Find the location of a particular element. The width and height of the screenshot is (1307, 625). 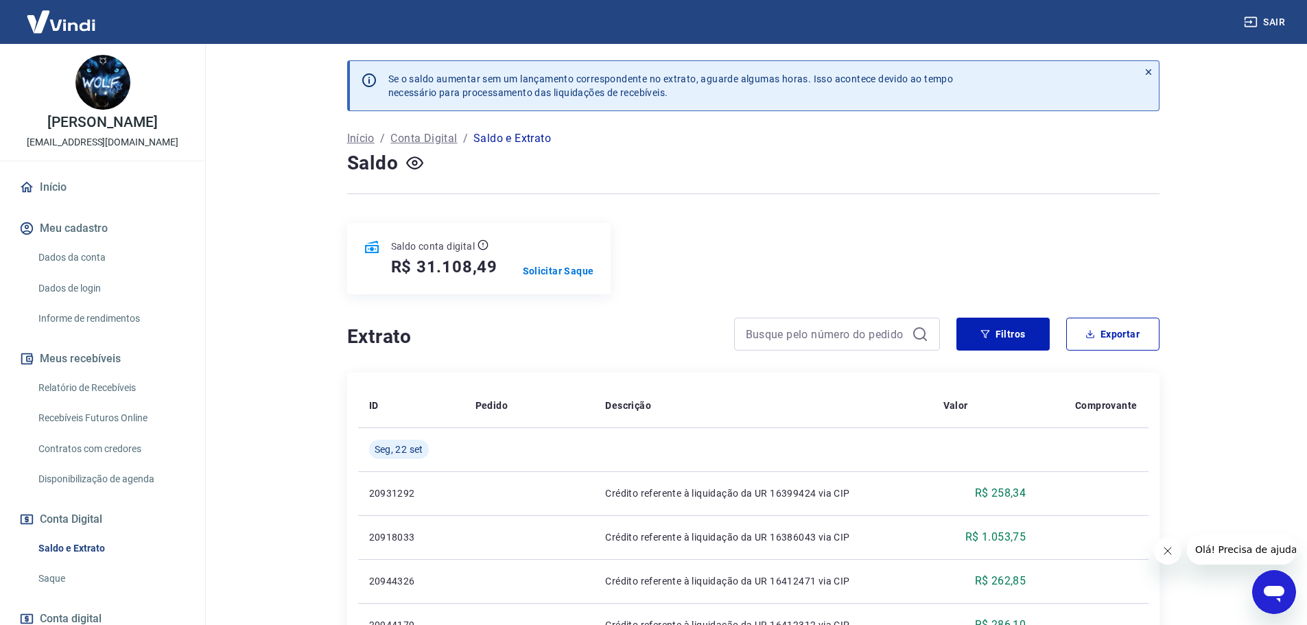

p: Saldo e Extrato is located at coordinates (512, 139).